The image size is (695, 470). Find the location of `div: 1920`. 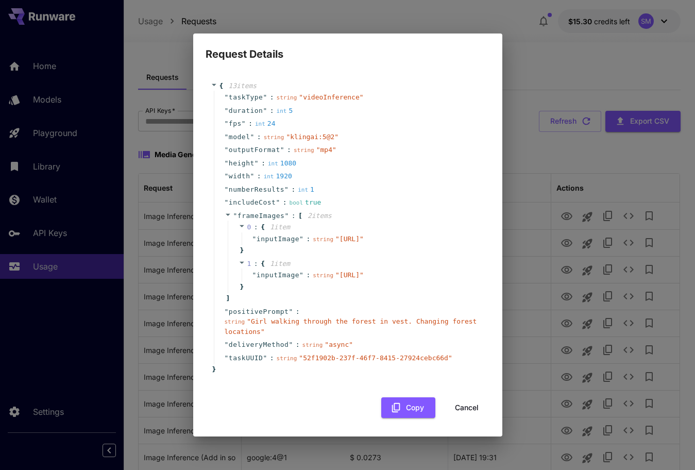

div: 1920 is located at coordinates (278, 176).